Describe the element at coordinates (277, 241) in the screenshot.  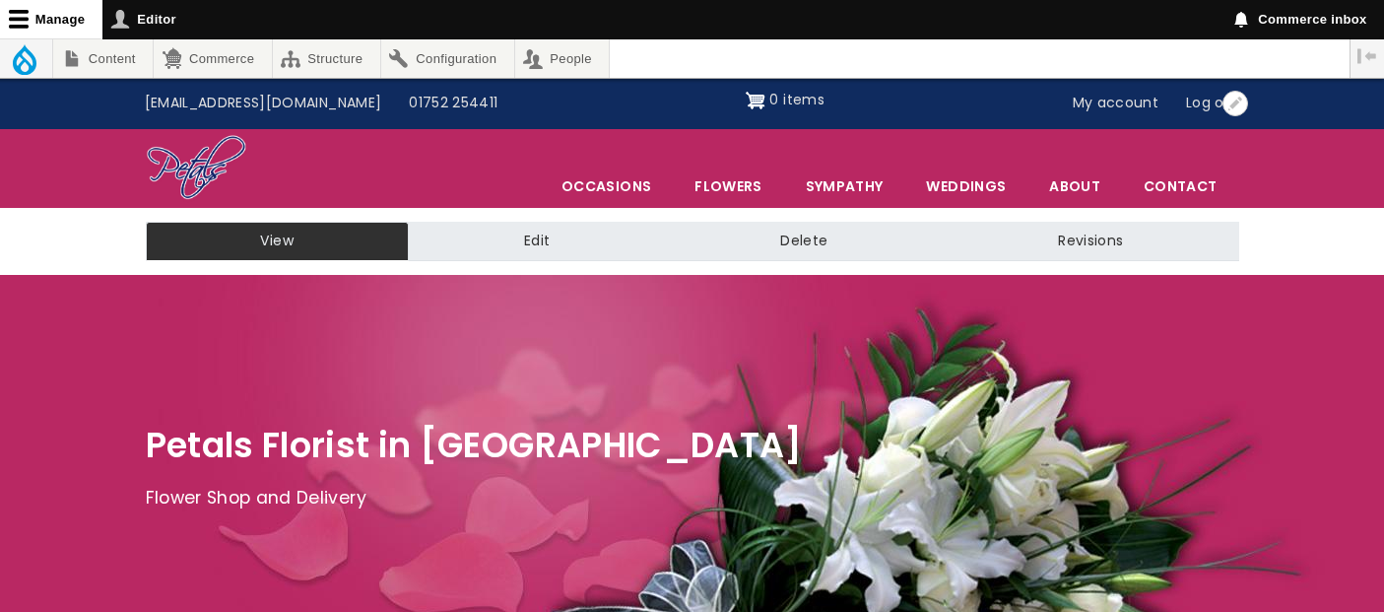
I see `a: View` at that location.